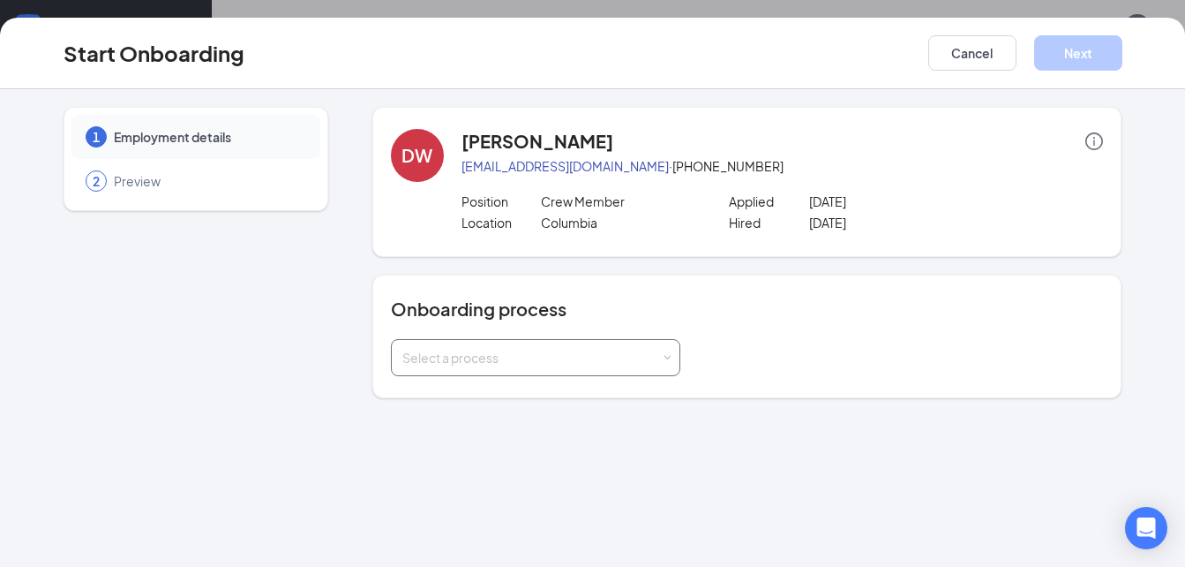 This screenshot has width=1185, height=567. Describe the element at coordinates (769, 201) in the screenshot. I see `p: Applied` at that location.